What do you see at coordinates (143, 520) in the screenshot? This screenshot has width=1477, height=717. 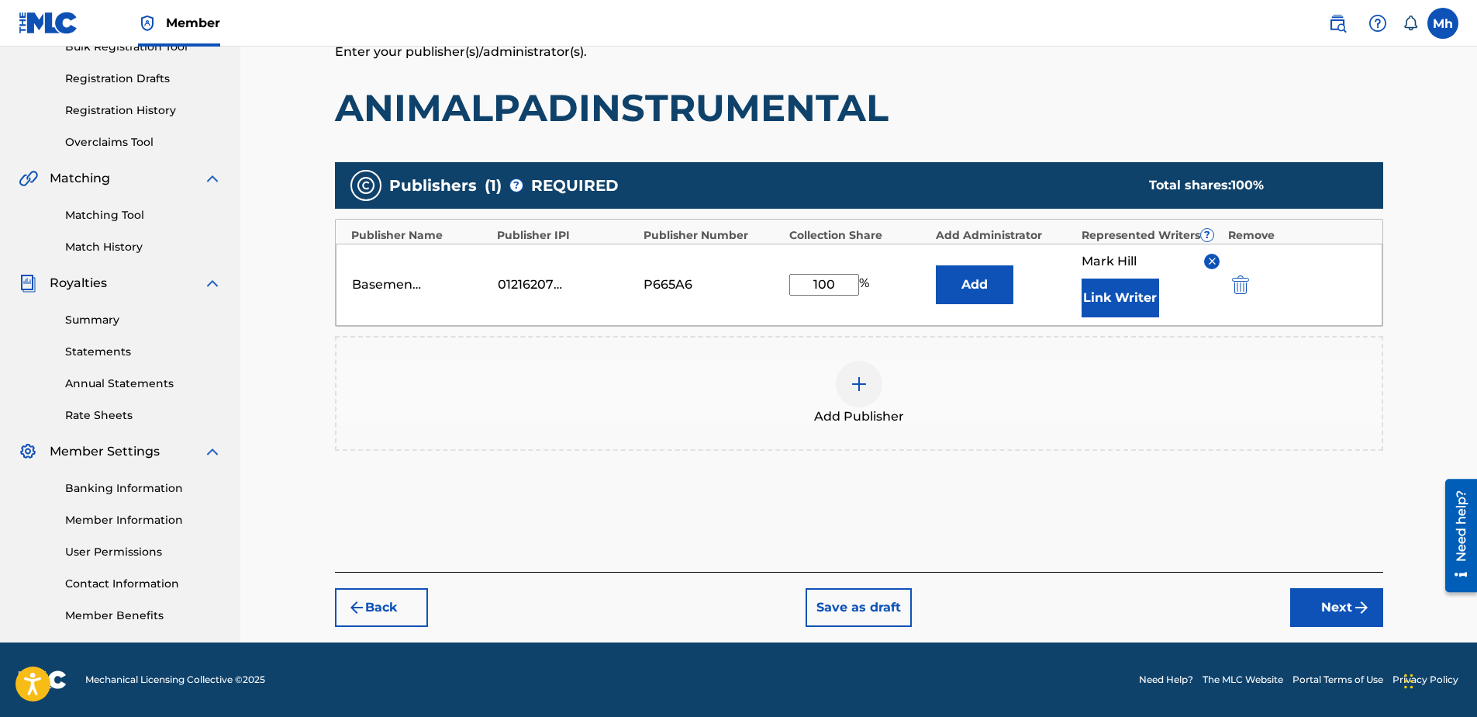 I see `a: Member Information` at bounding box center [143, 520].